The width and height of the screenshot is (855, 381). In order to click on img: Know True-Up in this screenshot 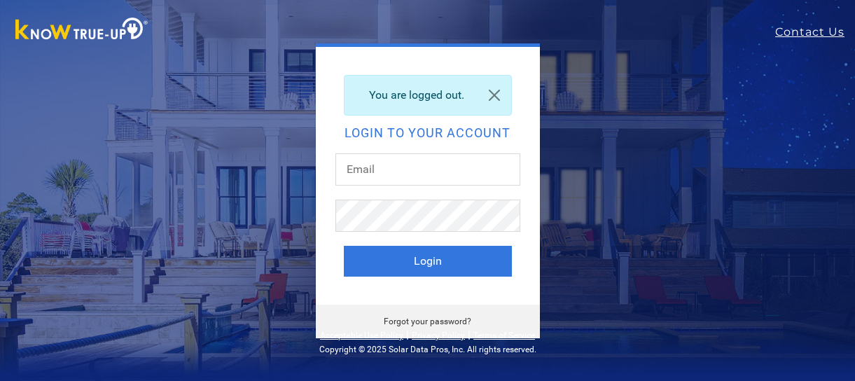, I will do `click(82, 30)`.